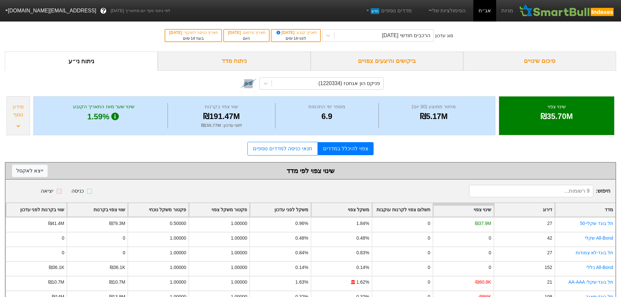 The image size is (621, 297). Describe the element at coordinates (591, 282) in the screenshot. I see `a: תל בונד-שקלי AA-AAA` at that location.